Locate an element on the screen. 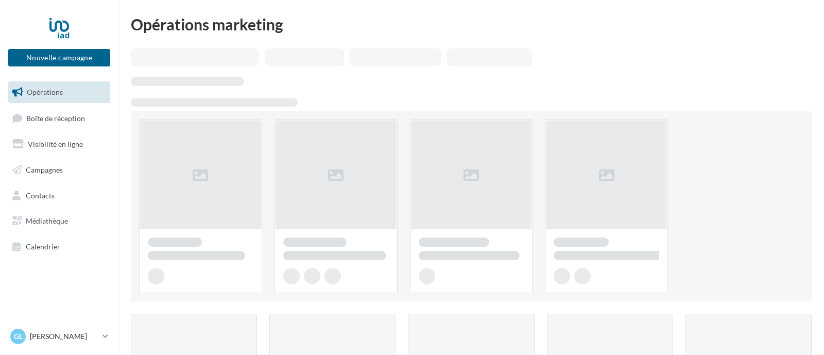  span: Contacts is located at coordinates (40, 195).